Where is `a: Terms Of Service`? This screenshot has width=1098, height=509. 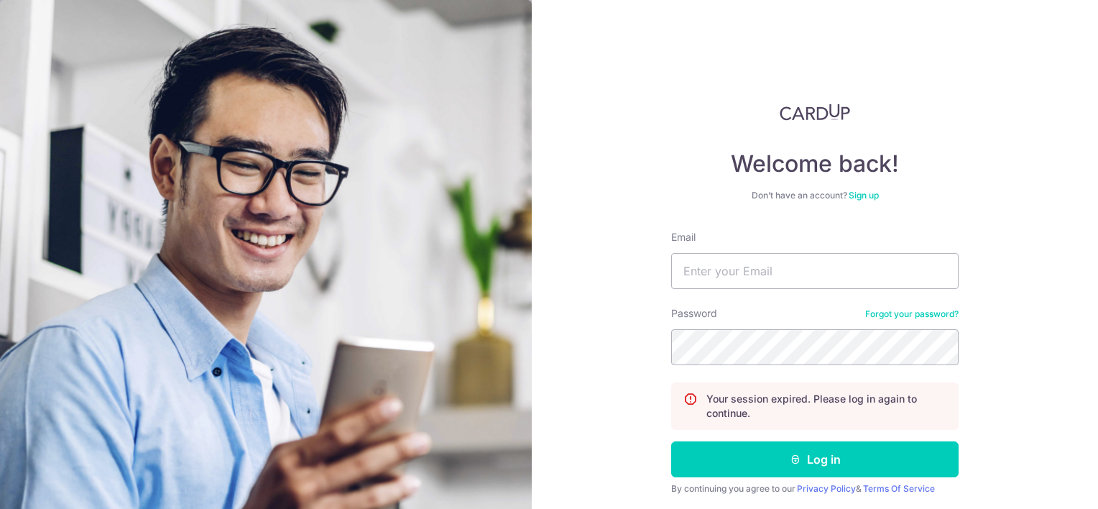 a: Terms Of Service is located at coordinates (899, 488).